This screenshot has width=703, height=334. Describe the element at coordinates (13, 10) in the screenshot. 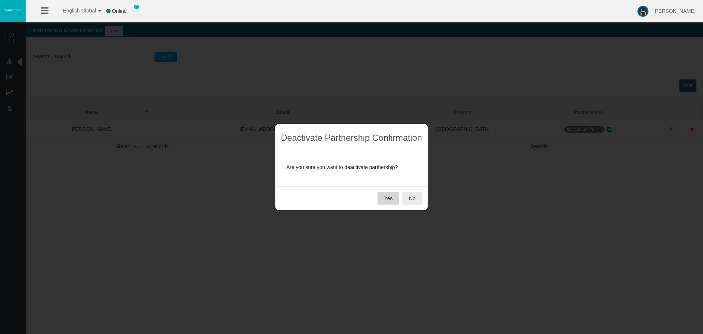

I see `img: logo.svg` at that location.